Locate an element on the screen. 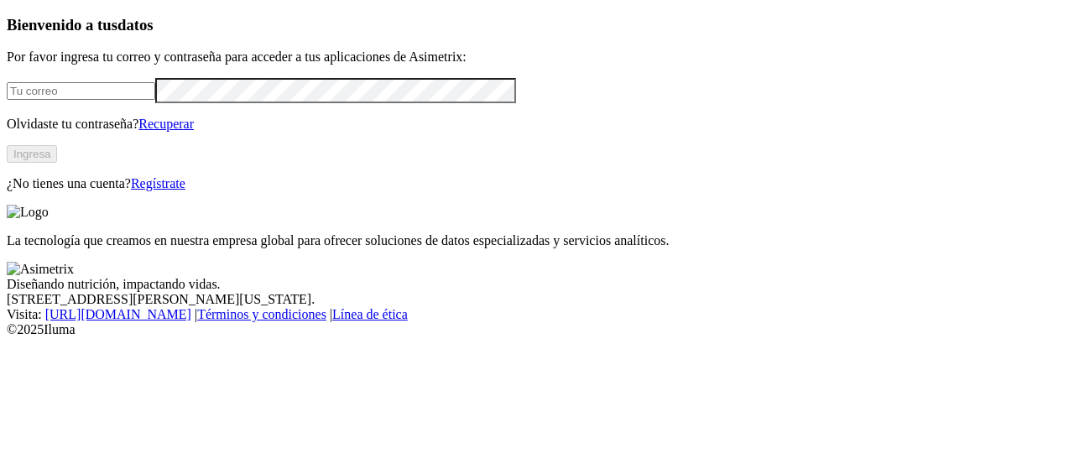 This screenshot has width=1074, height=469. span: datos is located at coordinates (135, 24).